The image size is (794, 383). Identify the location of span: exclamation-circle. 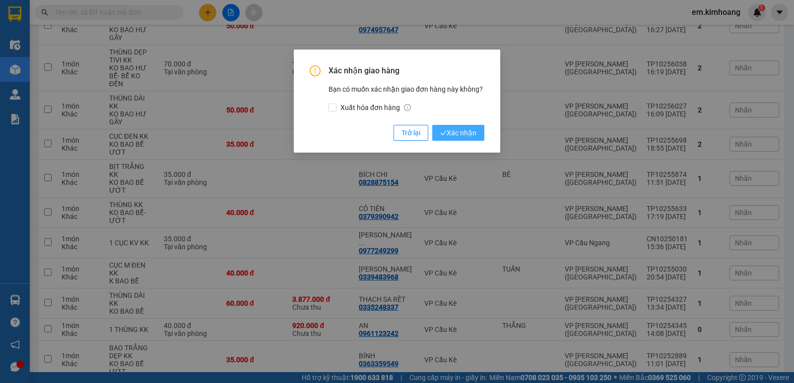
(315, 71).